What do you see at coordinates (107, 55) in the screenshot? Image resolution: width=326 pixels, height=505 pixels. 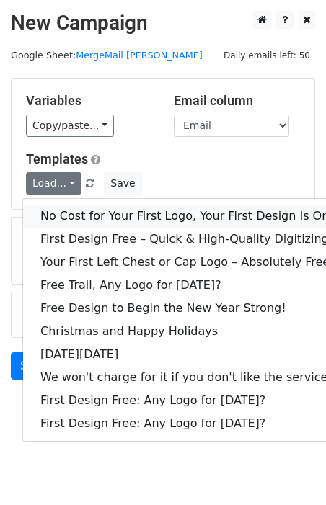 I see `small: Google Sheet:` at bounding box center [107, 55].